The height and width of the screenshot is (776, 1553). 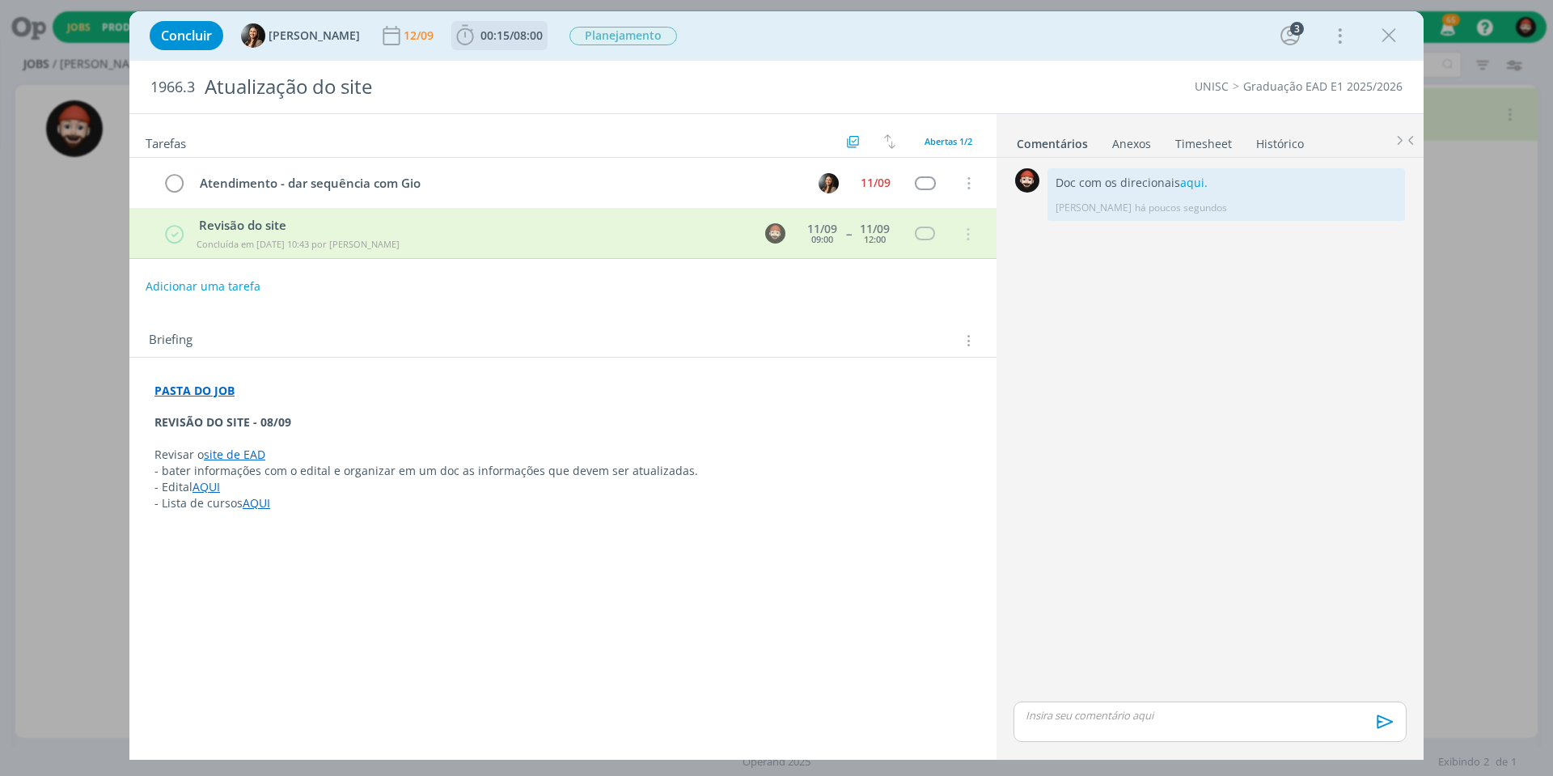 What do you see at coordinates (536, 87) in the screenshot?
I see `div: Atualização do site` at bounding box center [536, 87].